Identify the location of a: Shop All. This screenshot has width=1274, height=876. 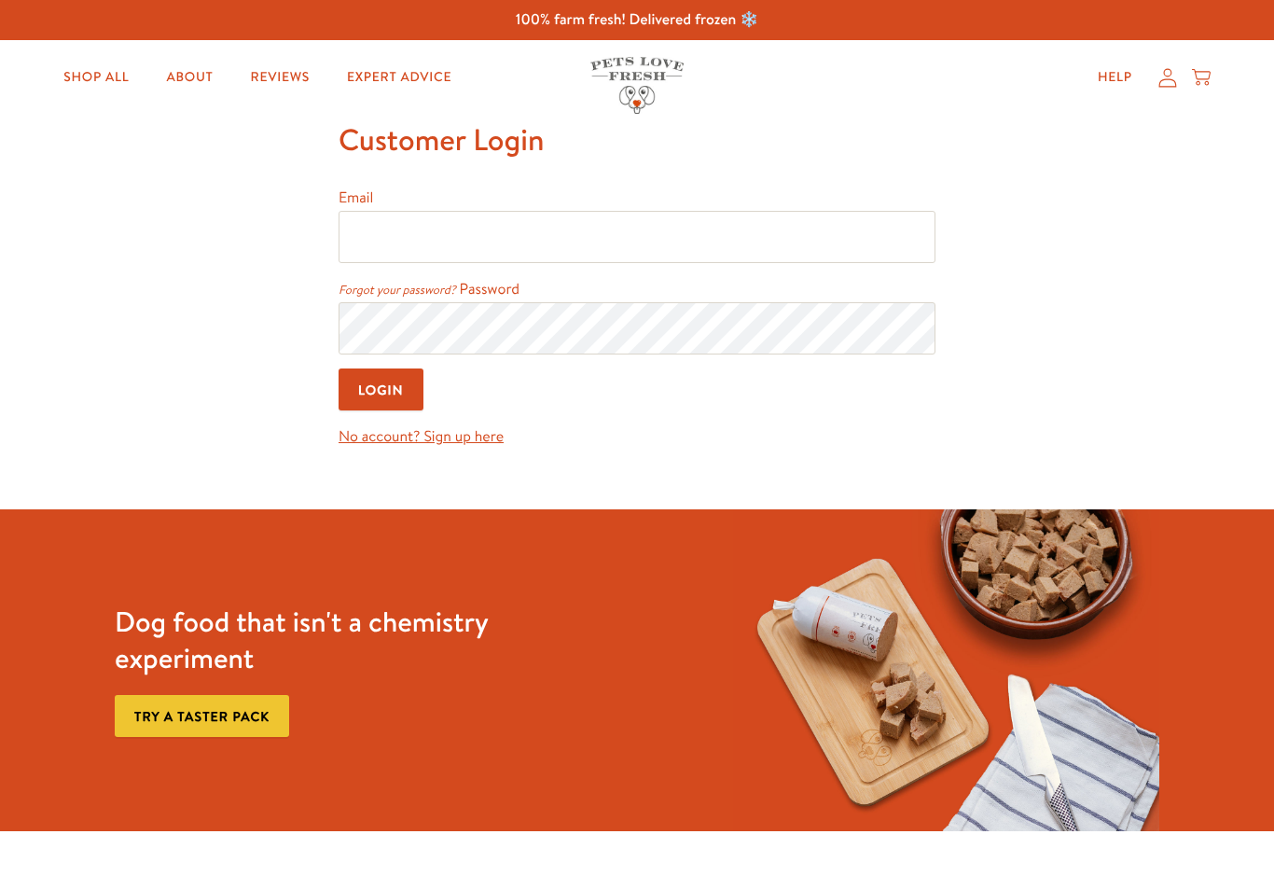
(96, 77).